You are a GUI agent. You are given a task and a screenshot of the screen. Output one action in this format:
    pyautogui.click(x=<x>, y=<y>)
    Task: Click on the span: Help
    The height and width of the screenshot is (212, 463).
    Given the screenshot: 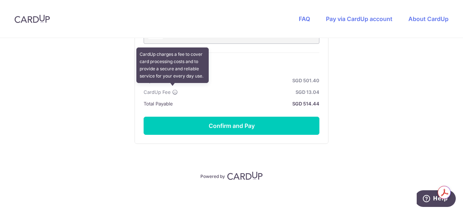 What is the action you would take?
    pyautogui.click(x=24, y=8)
    